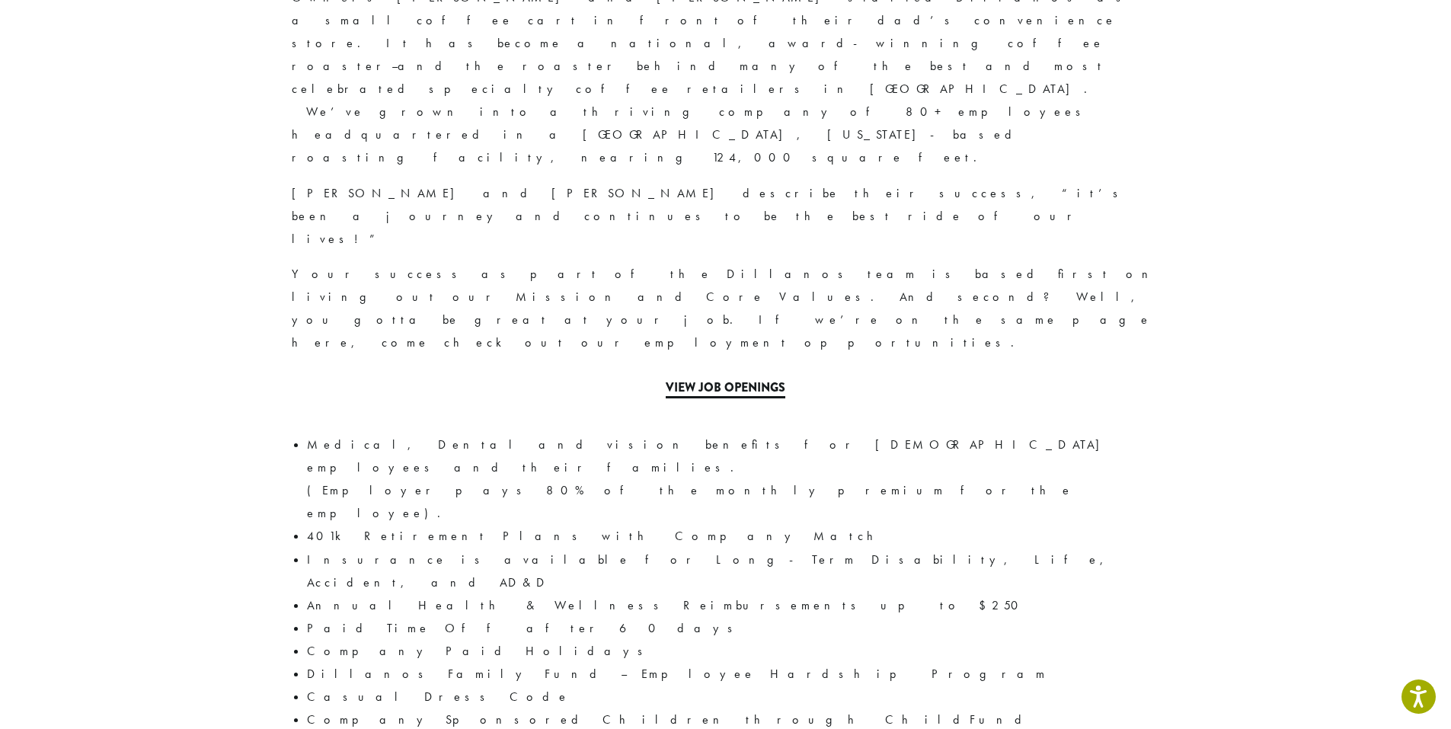  Describe the element at coordinates (733, 571) in the screenshot. I see `li: Insurance is available for Long-Term Disability, Life, Accident, and AD&D` at that location.